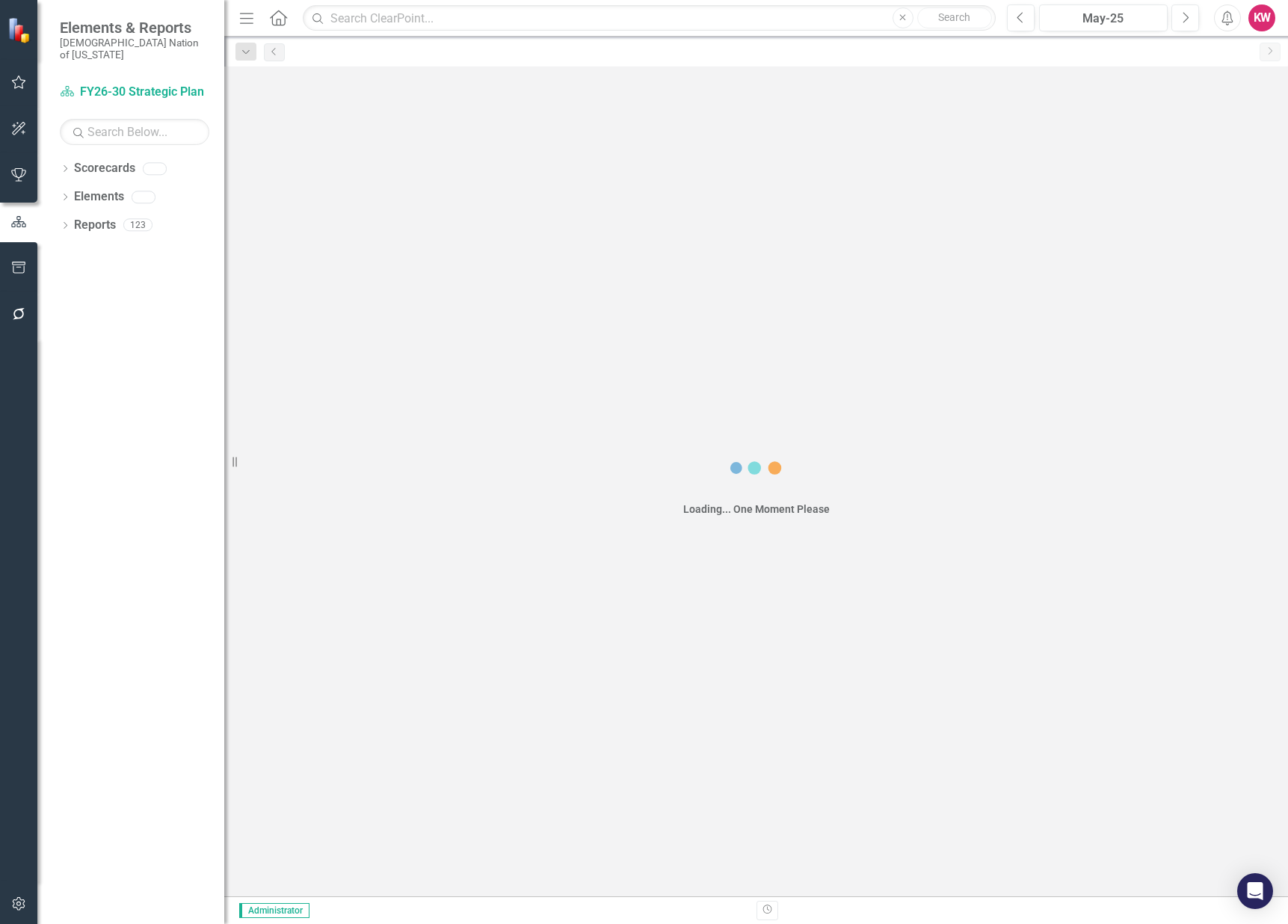  Describe the element at coordinates (649, 18) in the screenshot. I see `input: Search ClearPoint...` at that location.